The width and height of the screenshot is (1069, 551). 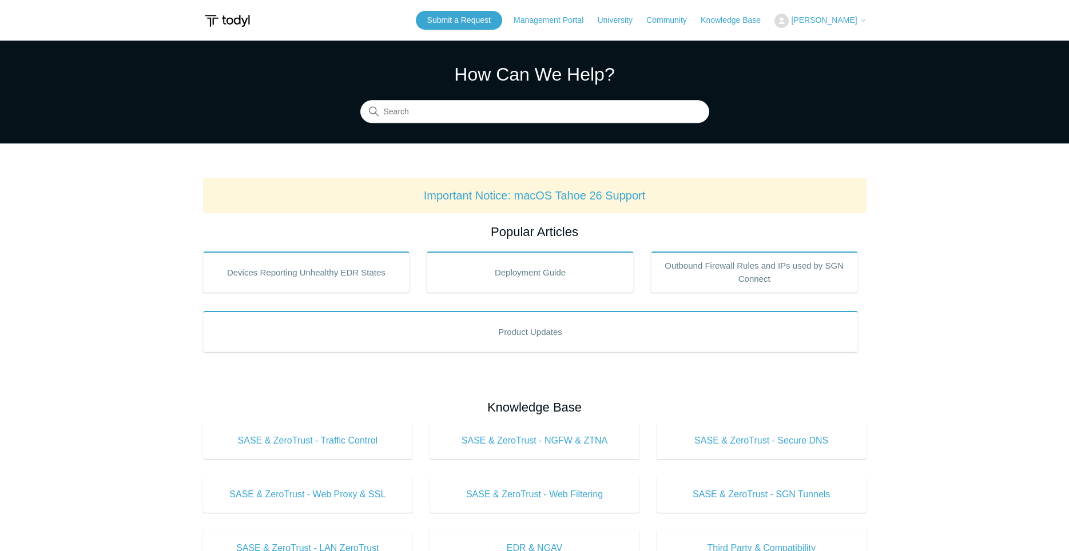 What do you see at coordinates (761, 495) in the screenshot?
I see `a: SASE & ZeroTrust - SGN Tunnels` at bounding box center [761, 495].